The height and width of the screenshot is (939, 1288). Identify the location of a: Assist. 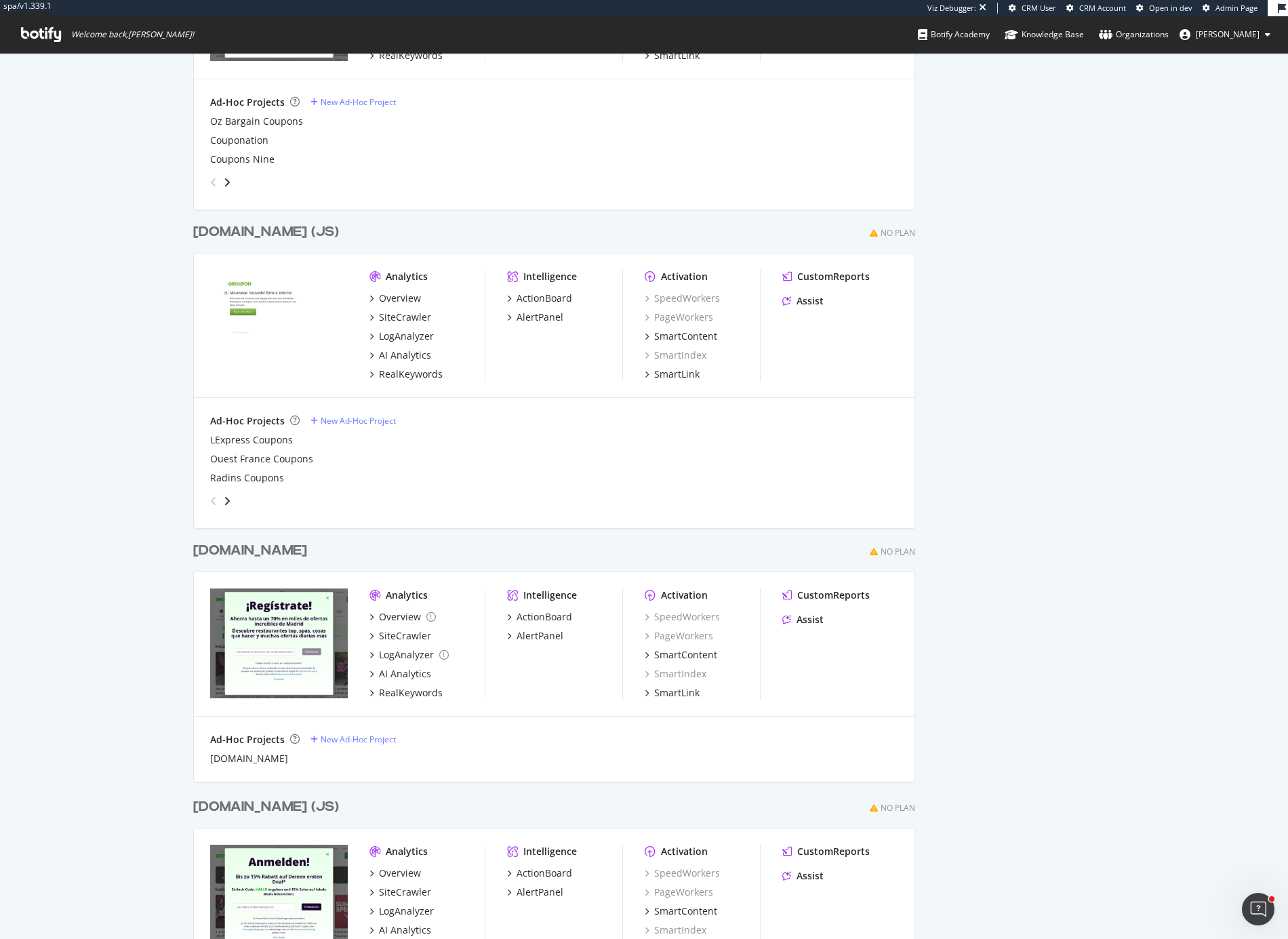
(803, 620).